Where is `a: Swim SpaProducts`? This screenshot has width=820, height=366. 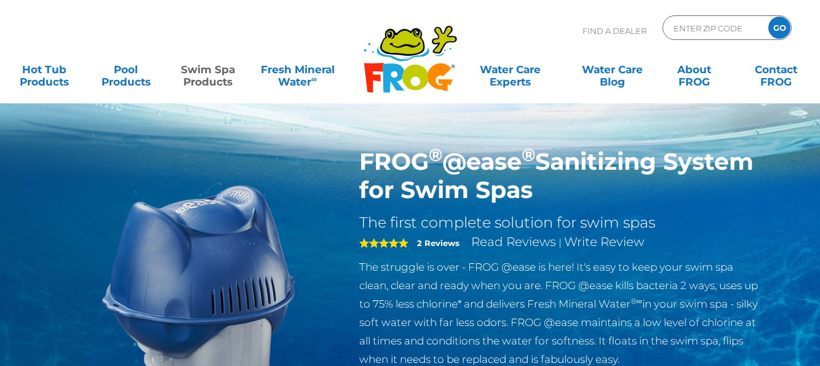
a: Swim SpaProducts is located at coordinates (207, 70).